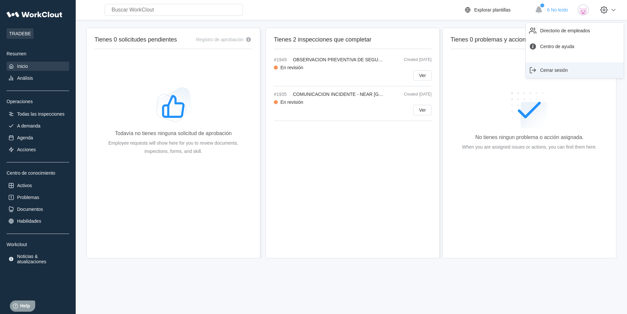 This screenshot has height=314, width=627. What do you see at coordinates (352, 39) in the screenshot?
I see `h2: Tienes 2 inspecciones que completar` at bounding box center [352, 39].